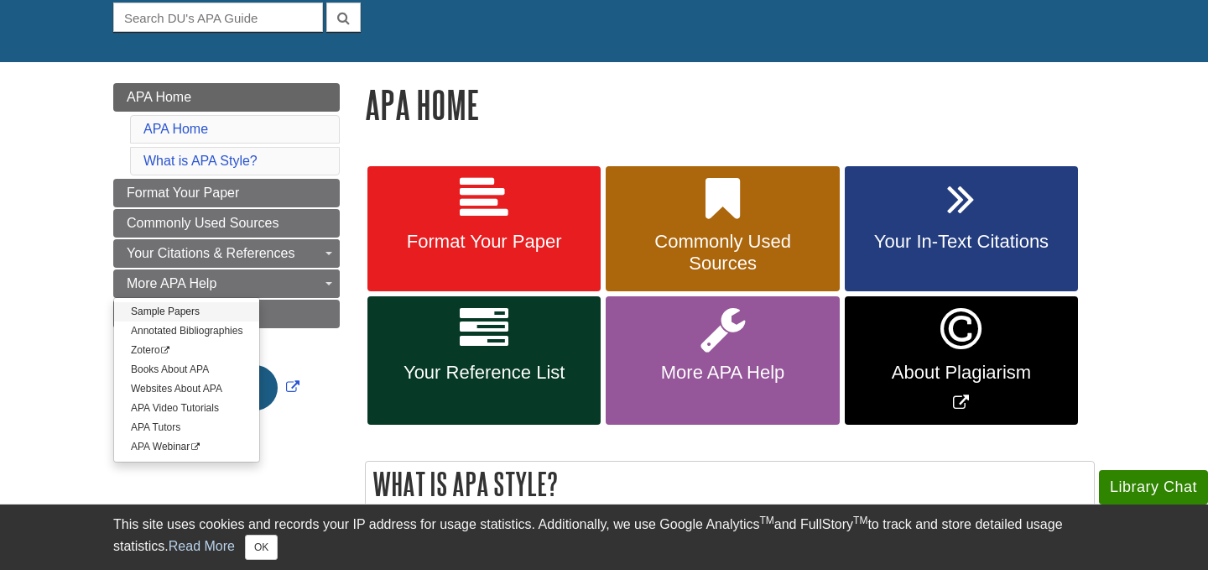 The height and width of the screenshot is (570, 1208). I want to click on div: This site uses cookies and records your IP address for usage statistics. Additionally, we use Goo..., so click(604, 537).